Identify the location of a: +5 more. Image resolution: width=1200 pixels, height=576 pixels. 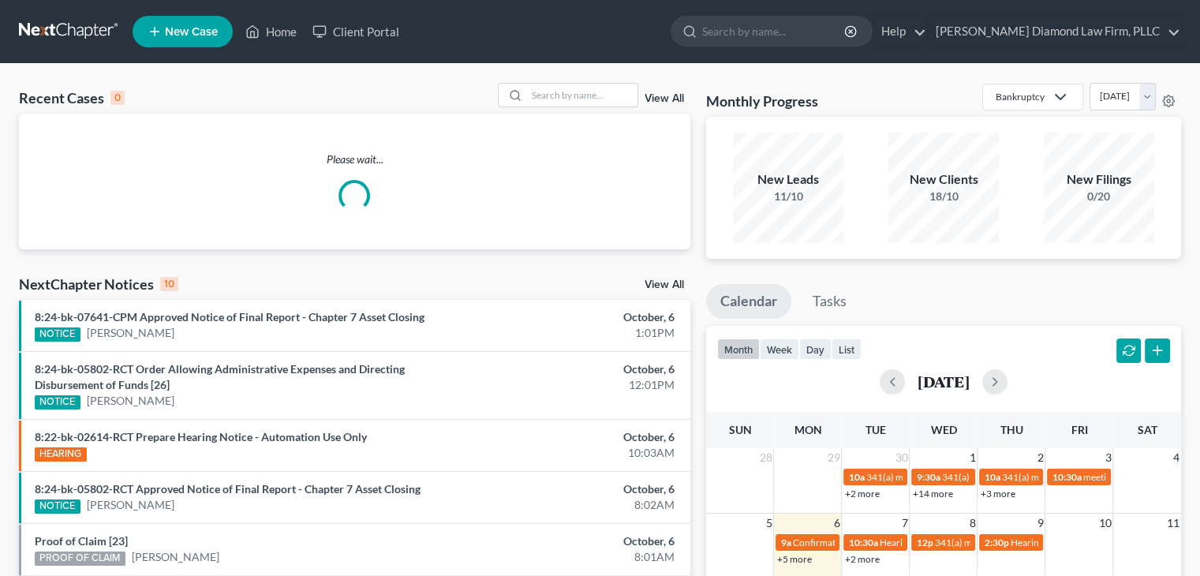
(793, 558).